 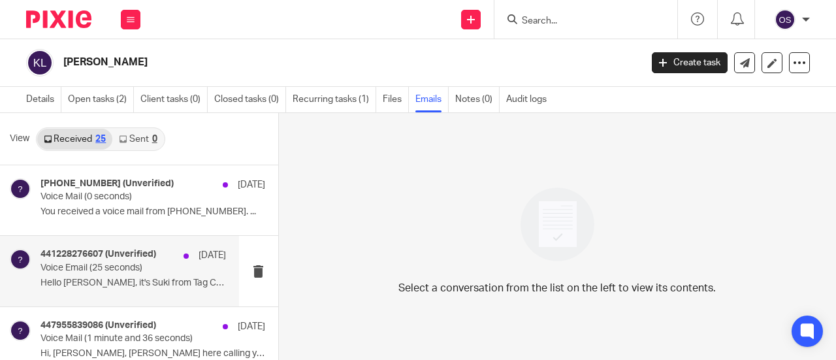 What do you see at coordinates (44, 99) in the screenshot?
I see `a: Details` at bounding box center [44, 99].